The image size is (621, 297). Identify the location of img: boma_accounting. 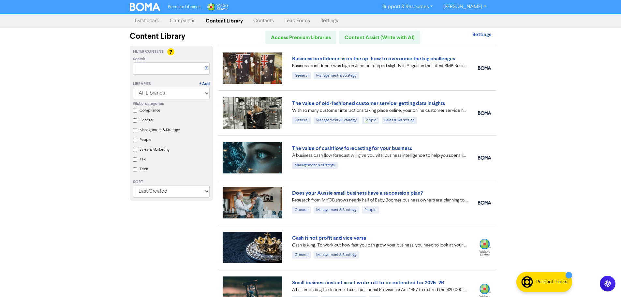
(485, 158).